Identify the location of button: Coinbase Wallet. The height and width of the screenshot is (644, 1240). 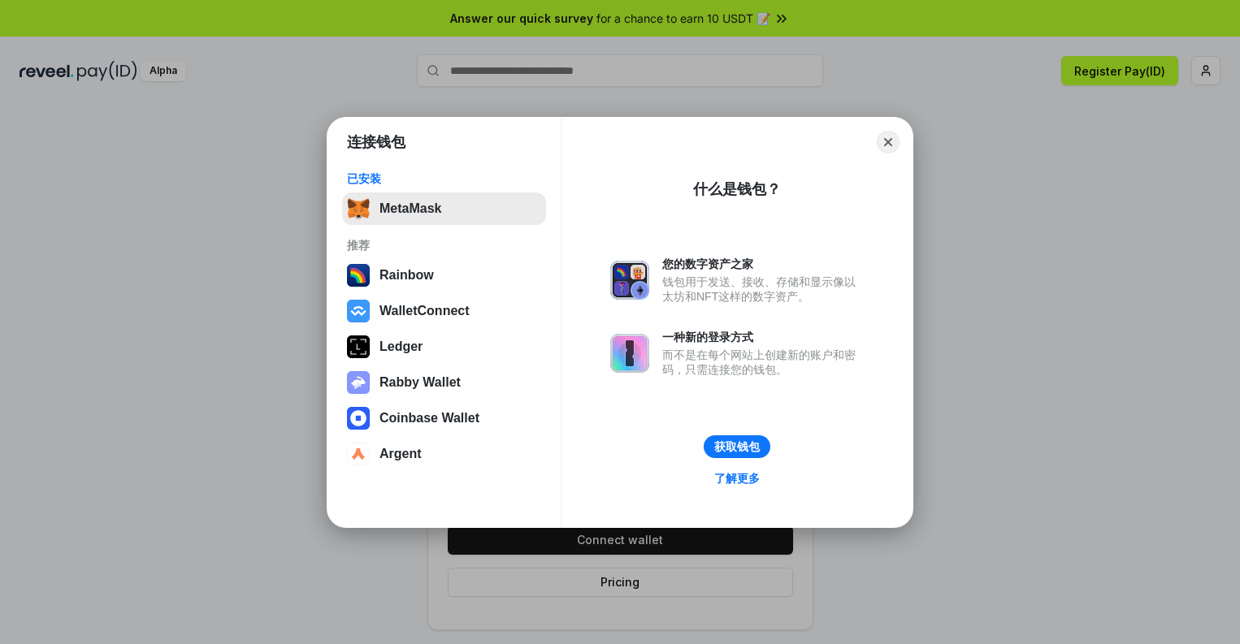
(444, 418).